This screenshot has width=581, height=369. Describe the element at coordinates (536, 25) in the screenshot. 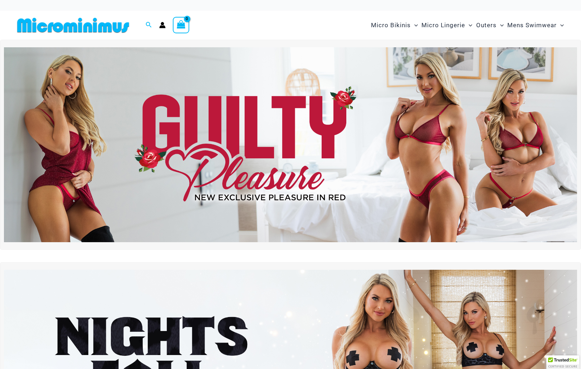

I see `a: Mens SwimwearMenu ToggleMenu Toggle` at that location.